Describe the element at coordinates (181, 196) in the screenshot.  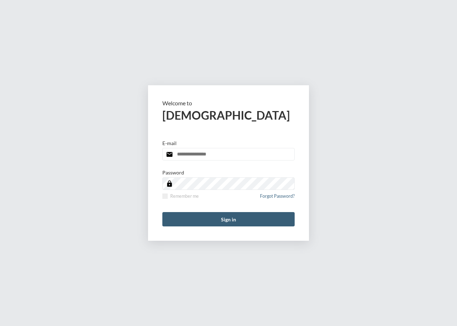
I see `label: Remember me` at that location.